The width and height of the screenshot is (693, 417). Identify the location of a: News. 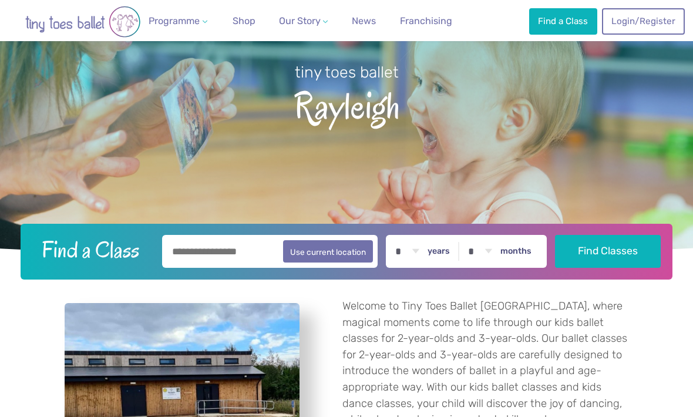
(364, 21).